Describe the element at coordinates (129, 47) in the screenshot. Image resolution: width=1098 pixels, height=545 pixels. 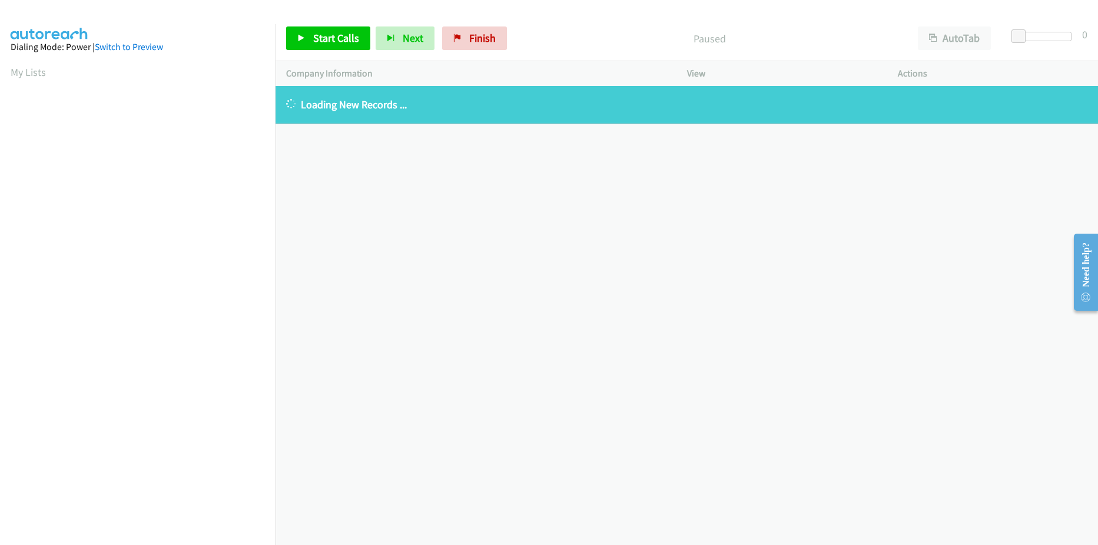
I see `a: Switch to Preview` at that location.